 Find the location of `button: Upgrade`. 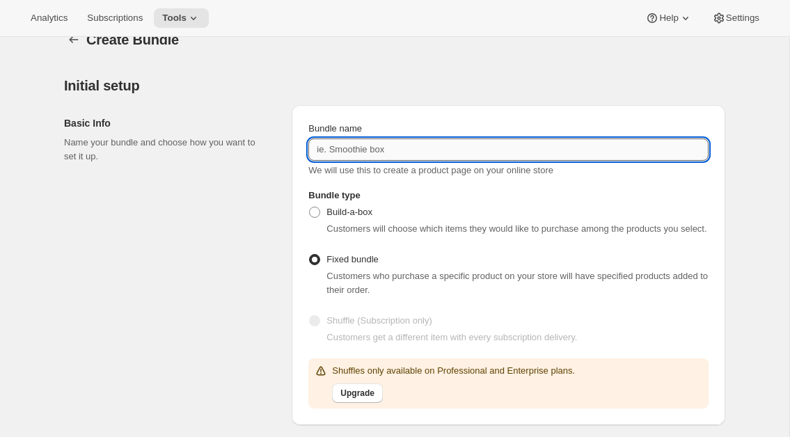

button: Upgrade is located at coordinates (357, 393).